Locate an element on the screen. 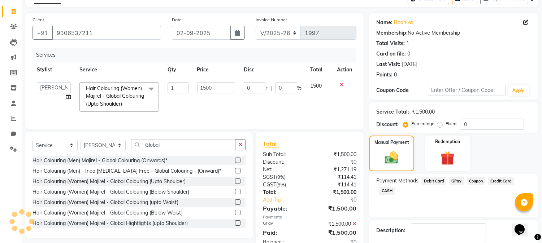 Image resolution: width=542 pixels, height=243 pixels. div: ₹1,271.19 is located at coordinates (336, 170).